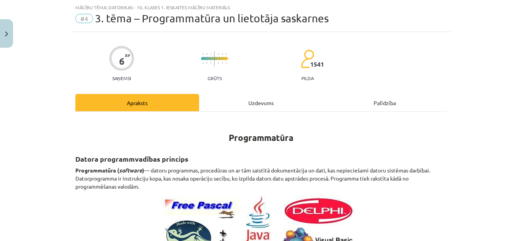 The height and width of the screenshot is (241, 522). I want to click on p: Saņemsi, so click(122, 78).